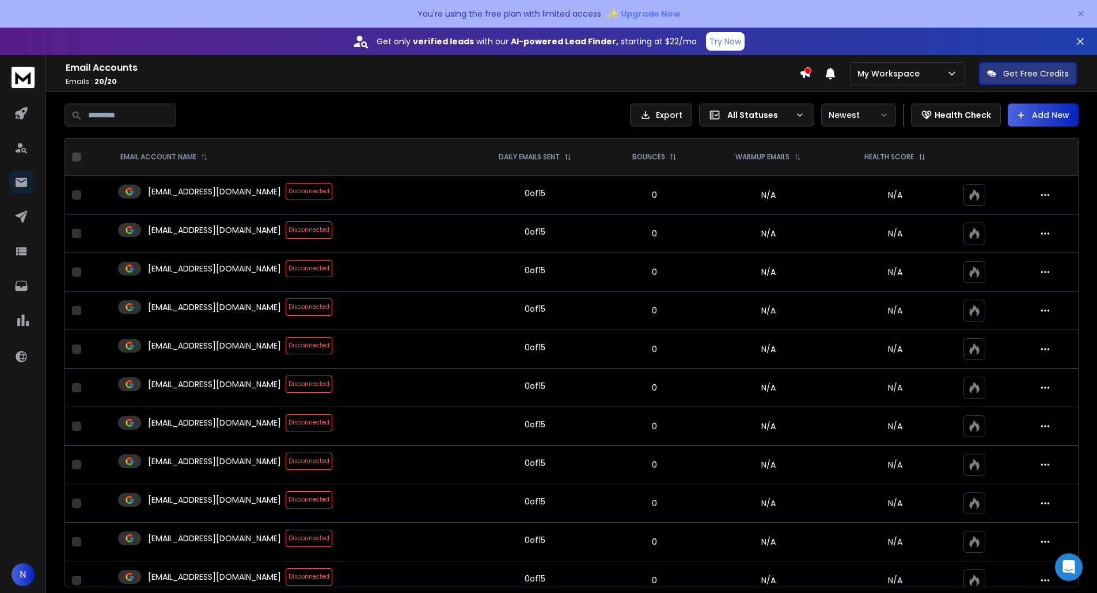 The image size is (1097, 593). Describe the element at coordinates (762, 157) in the screenshot. I see `p: WARMUP EMAILS` at that location.